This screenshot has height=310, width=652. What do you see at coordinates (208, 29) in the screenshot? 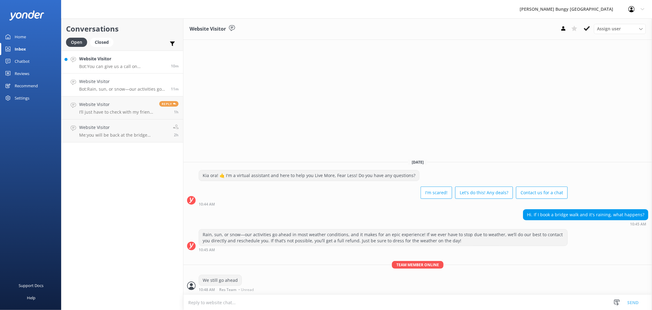
I see `h3: Website Visitor` at bounding box center [208, 29].